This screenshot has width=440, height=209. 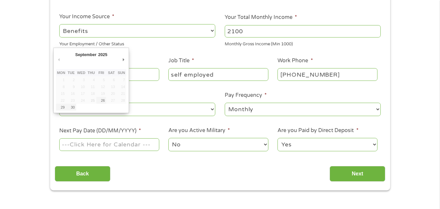 What do you see at coordinates (103, 54) in the screenshot?
I see `div: 2025` at bounding box center [103, 54].